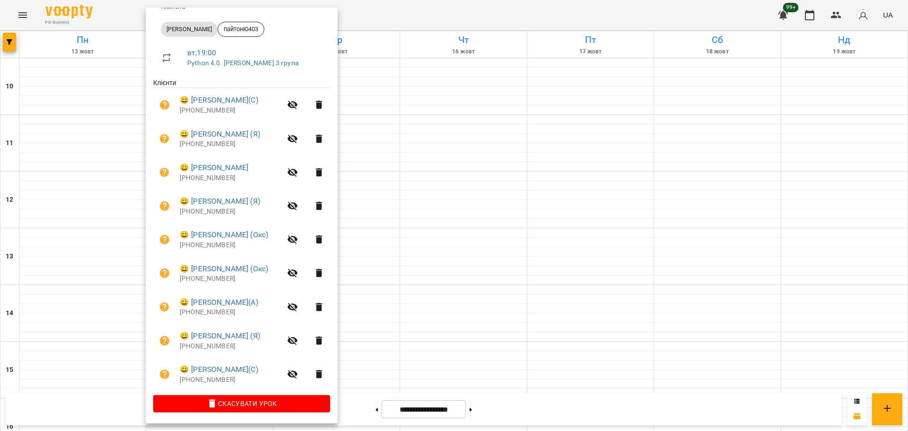 This screenshot has height=431, width=908. What do you see at coordinates (241, 29) in the screenshot?
I see `div: пайтонЮ403` at bounding box center [241, 29].